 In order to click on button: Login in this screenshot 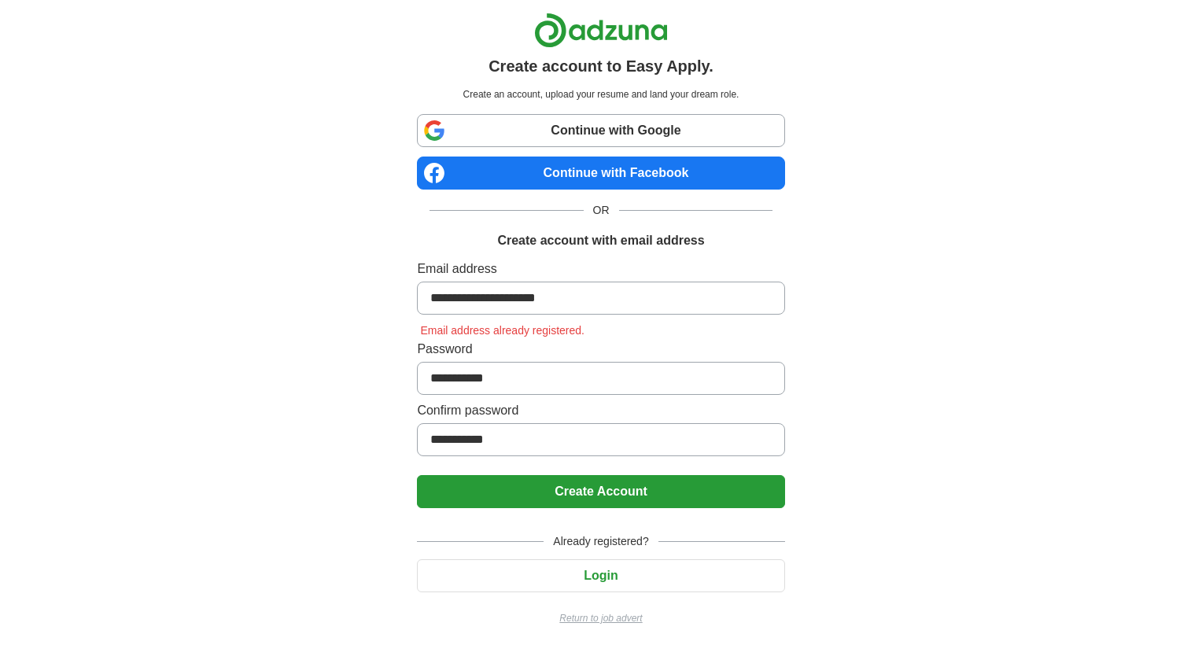, I will do `click(600, 576)`.